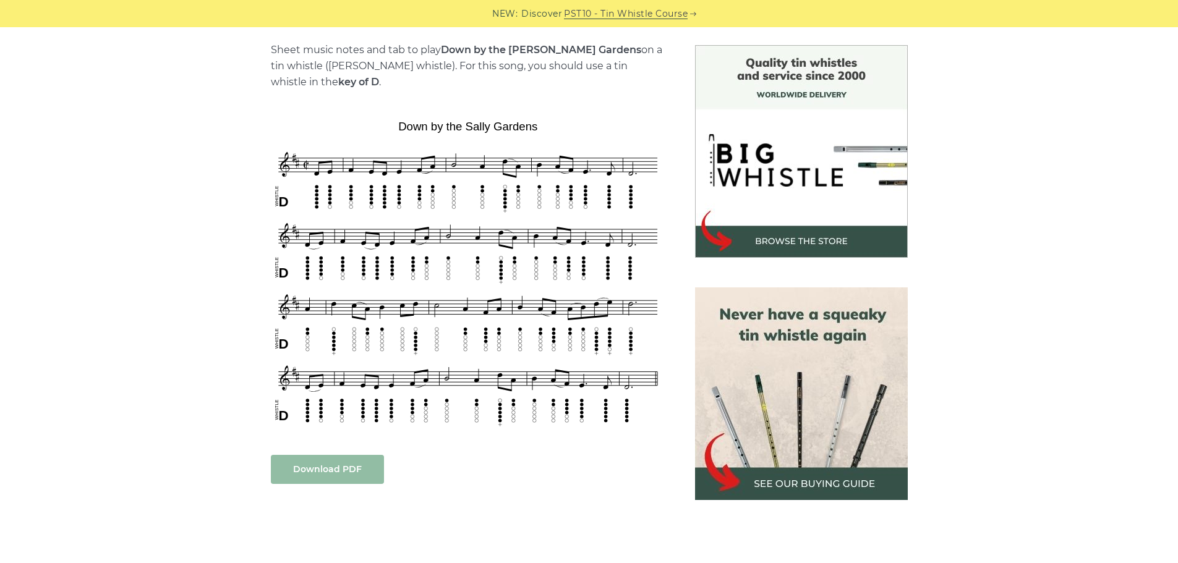 The width and height of the screenshot is (1178, 563). What do you see at coordinates (359, 82) in the screenshot?
I see `strong: key of D` at bounding box center [359, 82].